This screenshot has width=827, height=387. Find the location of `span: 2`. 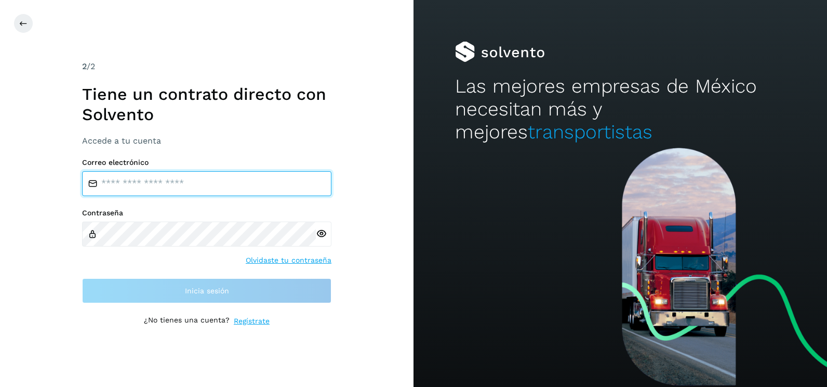

span: 2 is located at coordinates (84, 66).